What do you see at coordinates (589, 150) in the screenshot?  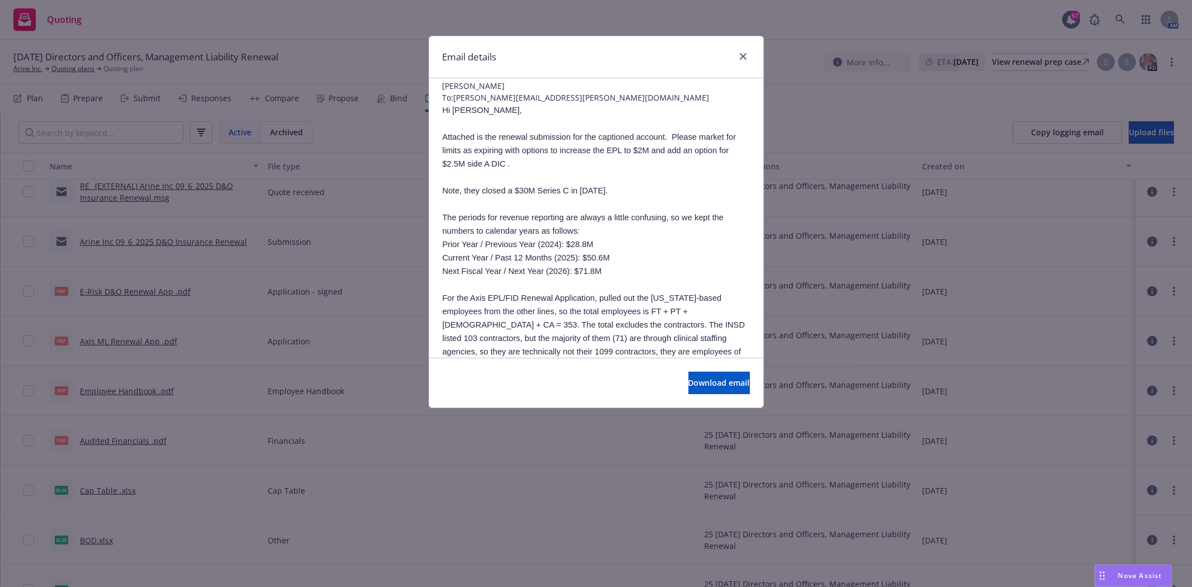 I see `span: Attached is the renewal submission for the captioned account. Please market for limits as expirin...` at bounding box center [589, 150].